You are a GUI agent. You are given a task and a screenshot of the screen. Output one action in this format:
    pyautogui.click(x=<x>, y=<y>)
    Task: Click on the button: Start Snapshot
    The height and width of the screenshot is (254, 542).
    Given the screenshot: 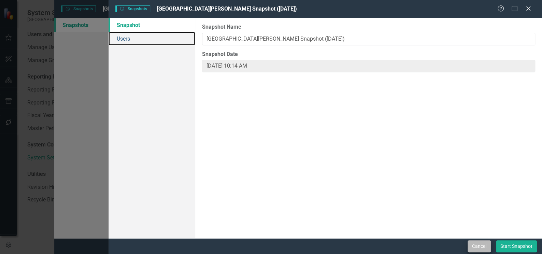 What is the action you would take?
    pyautogui.click(x=517, y=246)
    